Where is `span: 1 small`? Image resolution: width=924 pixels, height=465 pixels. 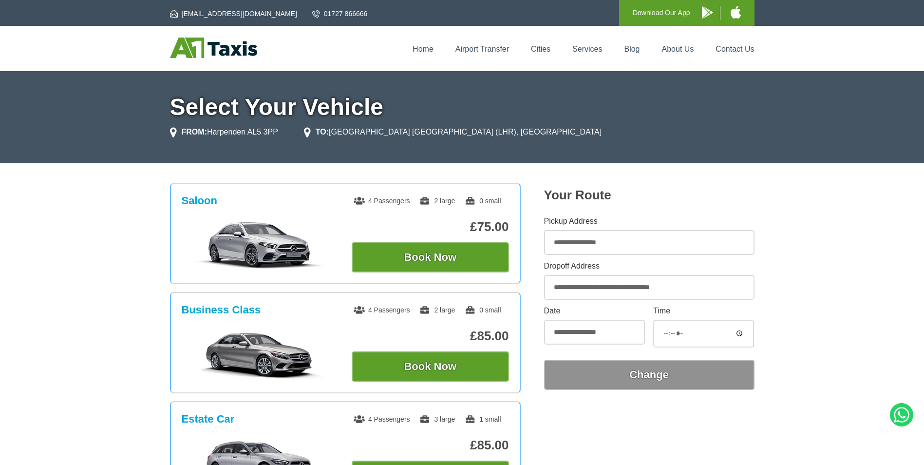
span: 1 small is located at coordinates (483, 419).